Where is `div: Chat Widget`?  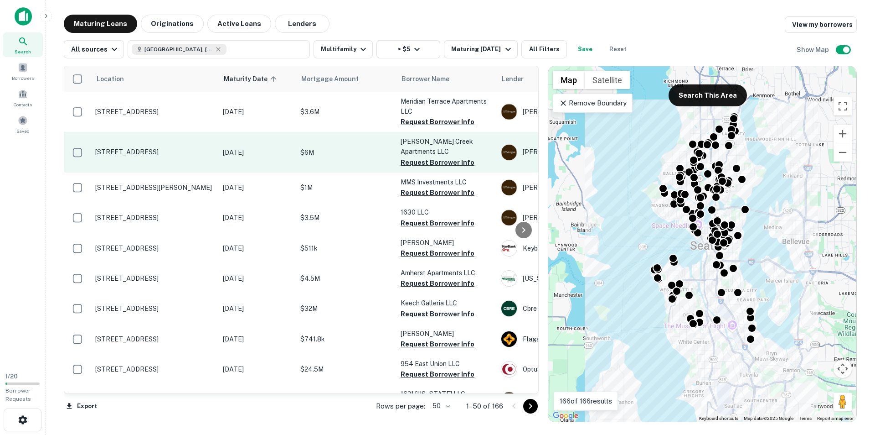
div: Chat Widget is located at coordinates (853, 383).